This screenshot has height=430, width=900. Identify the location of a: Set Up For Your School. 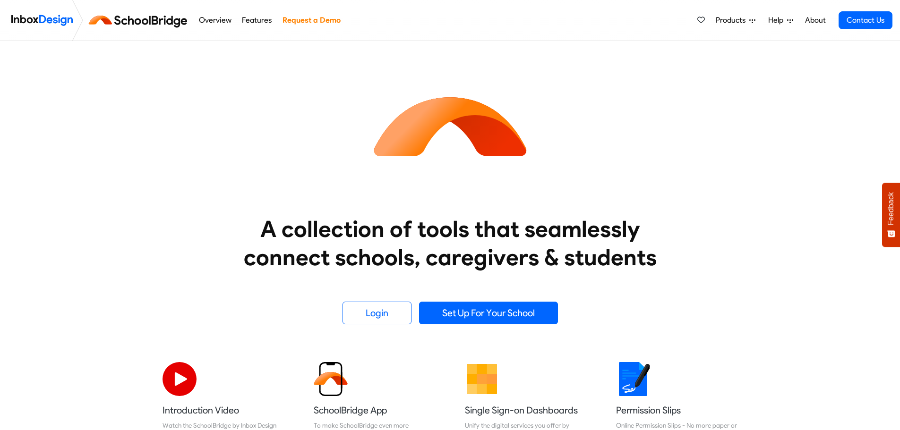
(488, 313).